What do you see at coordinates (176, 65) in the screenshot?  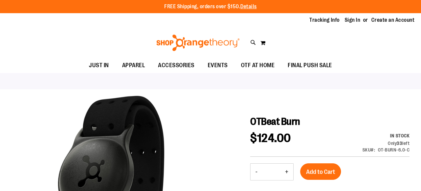 I see `span: ACCESSORIES` at bounding box center [176, 65].